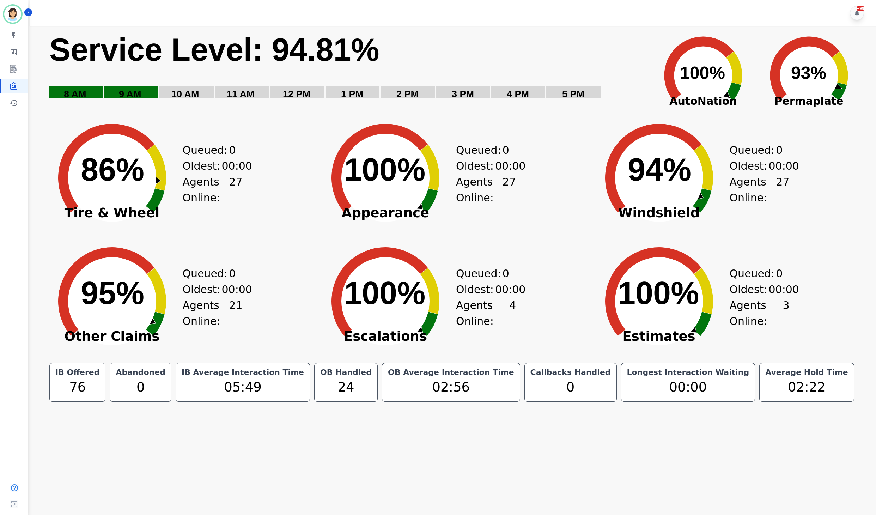  I want to click on div: +99, so click(860, 8).